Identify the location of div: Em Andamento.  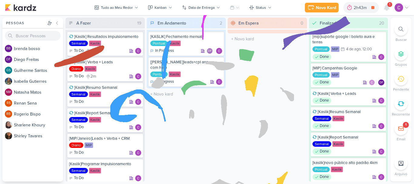
(172, 23).